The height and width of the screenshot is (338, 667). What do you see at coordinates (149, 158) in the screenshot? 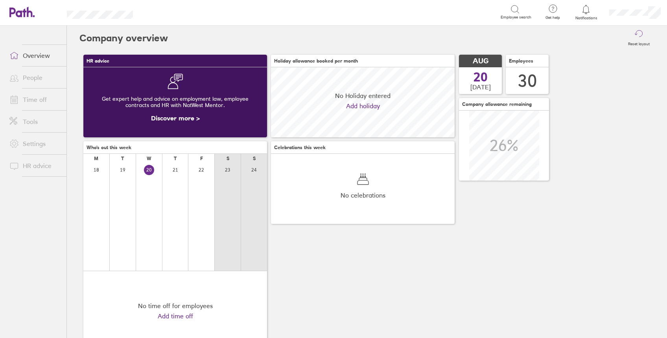
I see `div: W` at bounding box center [149, 158].